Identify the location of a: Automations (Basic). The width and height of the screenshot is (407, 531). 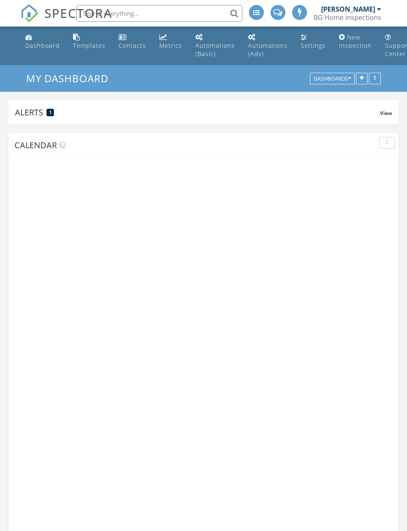
(215, 46).